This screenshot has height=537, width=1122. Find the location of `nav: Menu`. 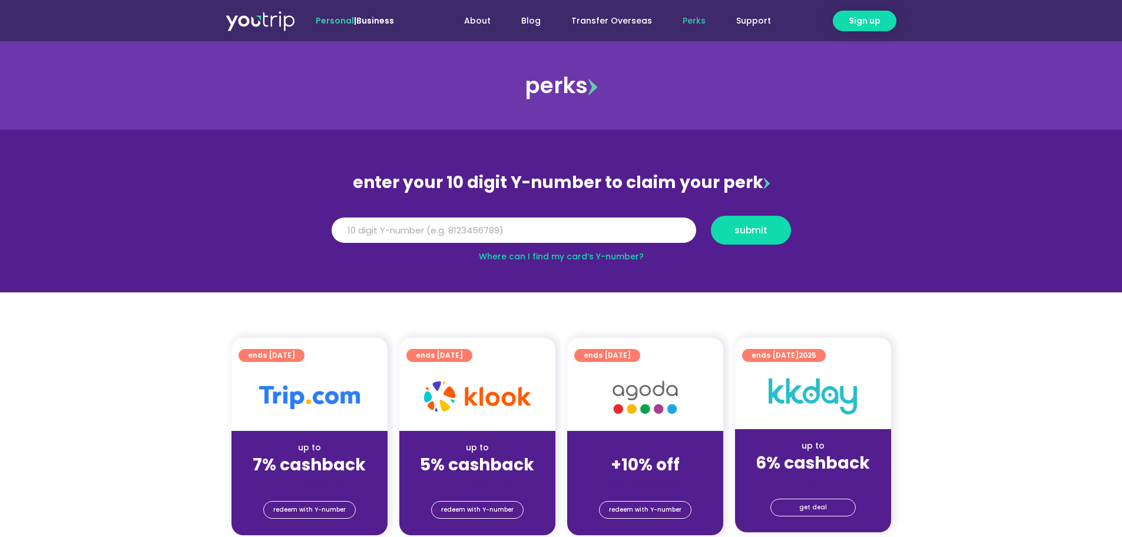

nav: Menu is located at coordinates (606, 21).